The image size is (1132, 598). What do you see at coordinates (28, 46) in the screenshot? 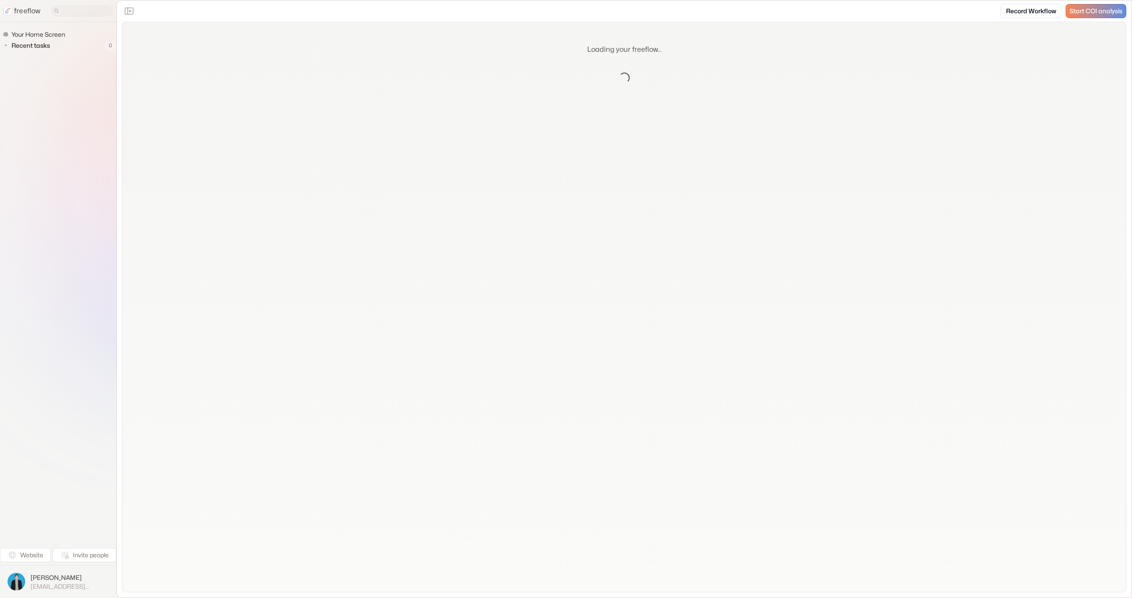
I see `button: Recent tasks` at bounding box center [28, 46].